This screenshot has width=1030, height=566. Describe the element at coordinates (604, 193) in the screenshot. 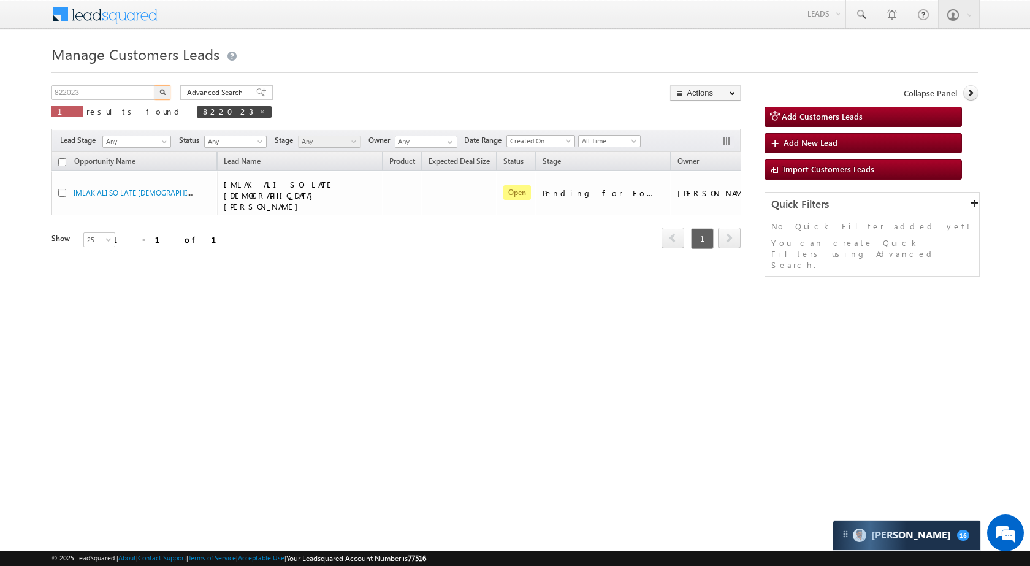

I see `div: Pending for Follow-Up` at that location.